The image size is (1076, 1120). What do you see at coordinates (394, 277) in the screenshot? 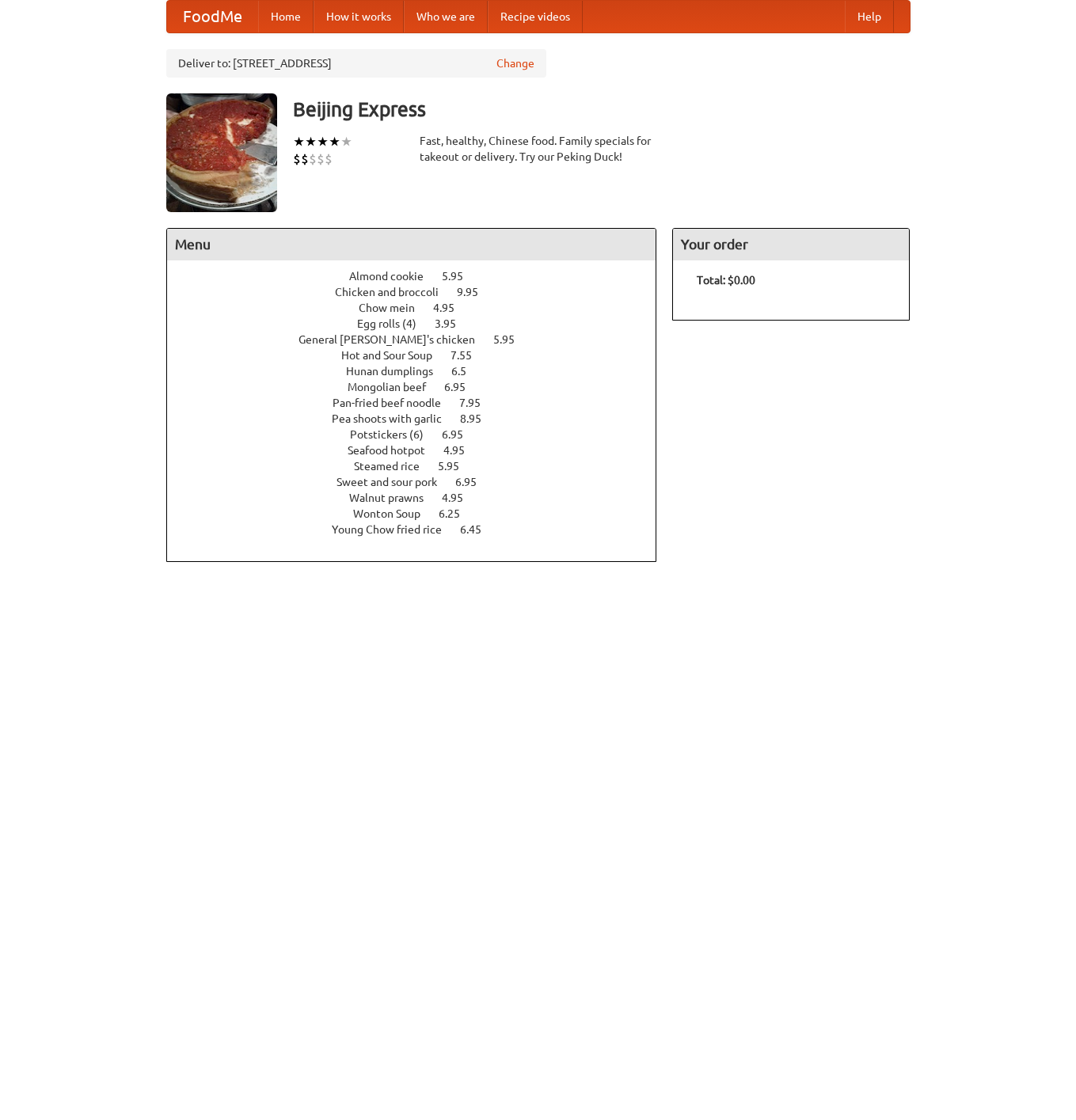
I see `span: Almond cookie` at bounding box center [394, 277].